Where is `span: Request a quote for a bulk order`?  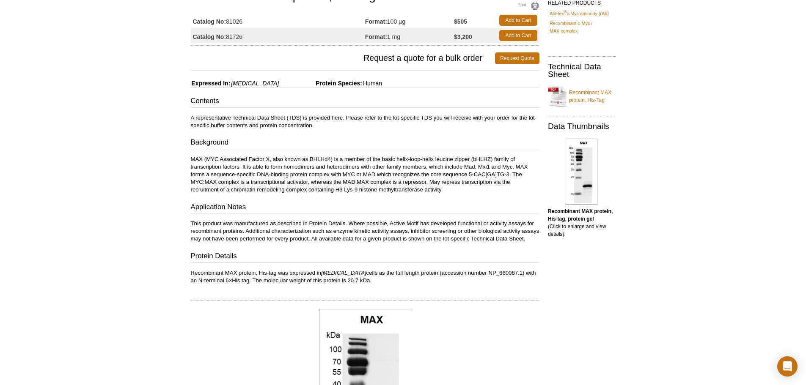 span: Request a quote for a bulk order is located at coordinates (343, 58).